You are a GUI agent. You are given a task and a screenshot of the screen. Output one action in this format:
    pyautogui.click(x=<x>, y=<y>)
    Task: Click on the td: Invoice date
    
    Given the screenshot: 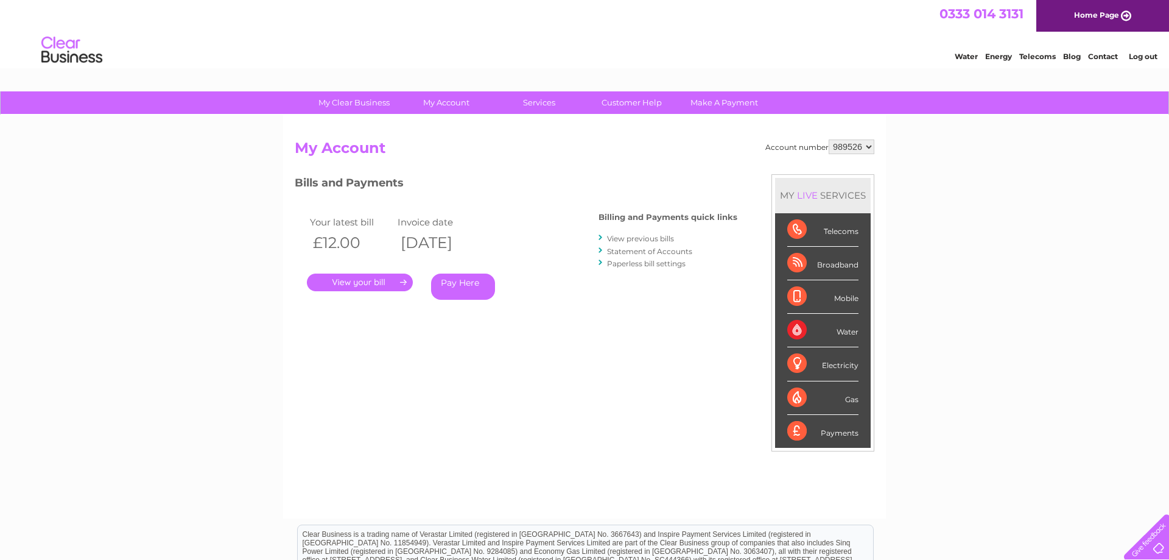 What is the action you would take?
    pyautogui.click(x=438, y=222)
    